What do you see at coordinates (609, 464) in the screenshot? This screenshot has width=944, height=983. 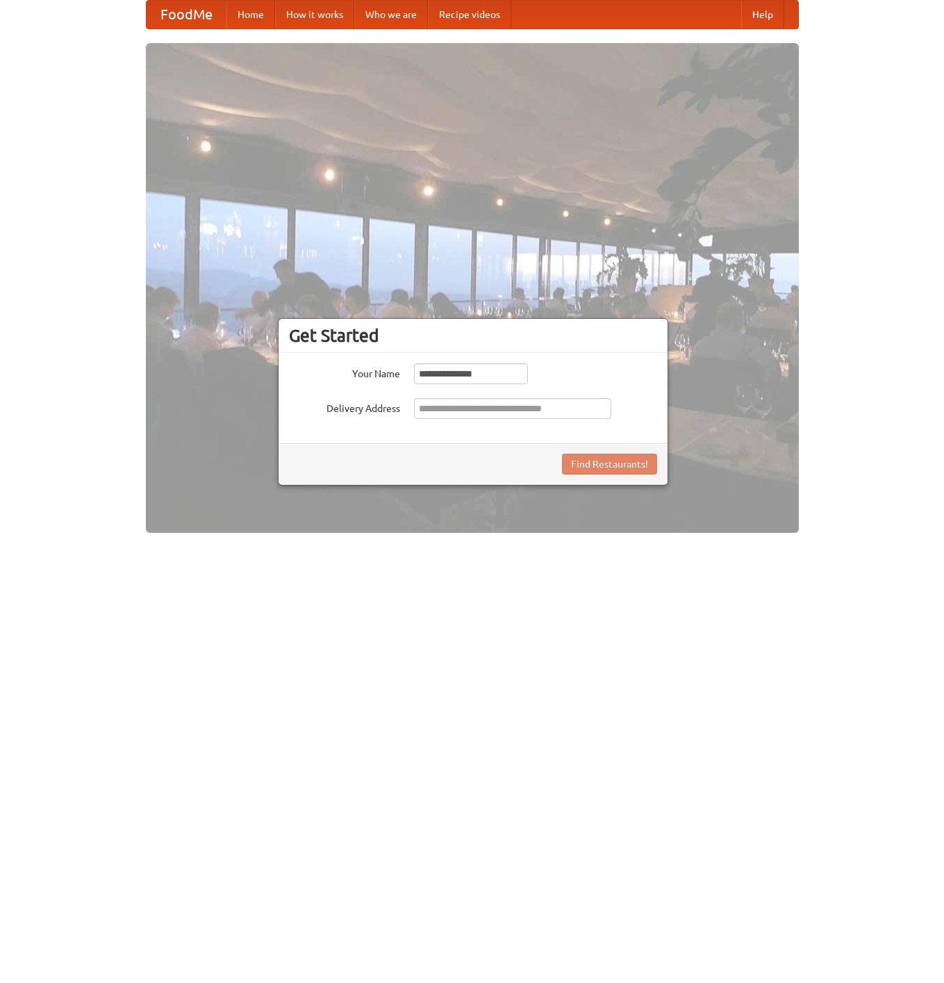 I see `button: Find Restaurants!` at bounding box center [609, 464].